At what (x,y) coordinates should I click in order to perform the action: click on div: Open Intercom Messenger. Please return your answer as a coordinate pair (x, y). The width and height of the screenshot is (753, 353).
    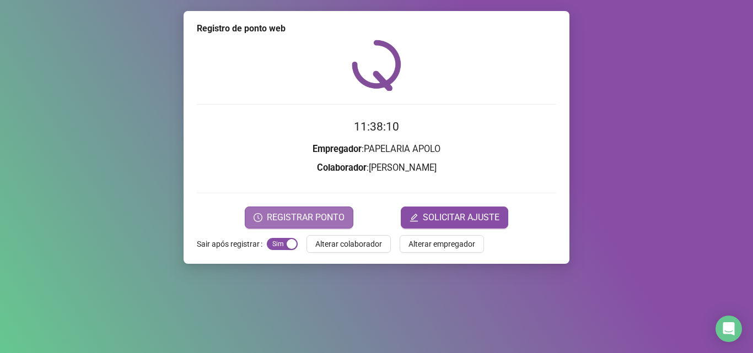
    Looking at the image, I should click on (729, 329).